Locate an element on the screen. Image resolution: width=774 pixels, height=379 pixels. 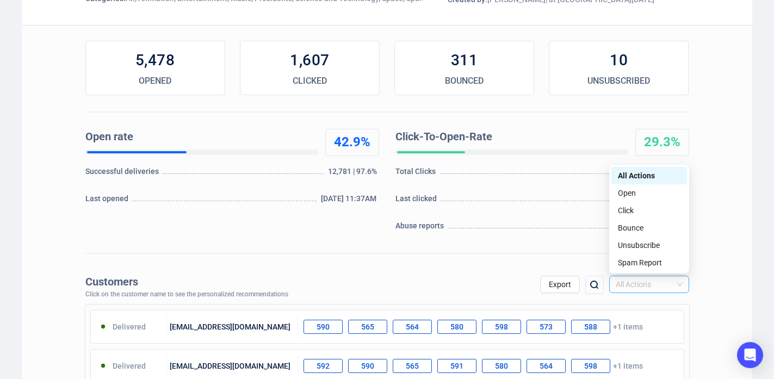
div: 591 is located at coordinates (457, 366).